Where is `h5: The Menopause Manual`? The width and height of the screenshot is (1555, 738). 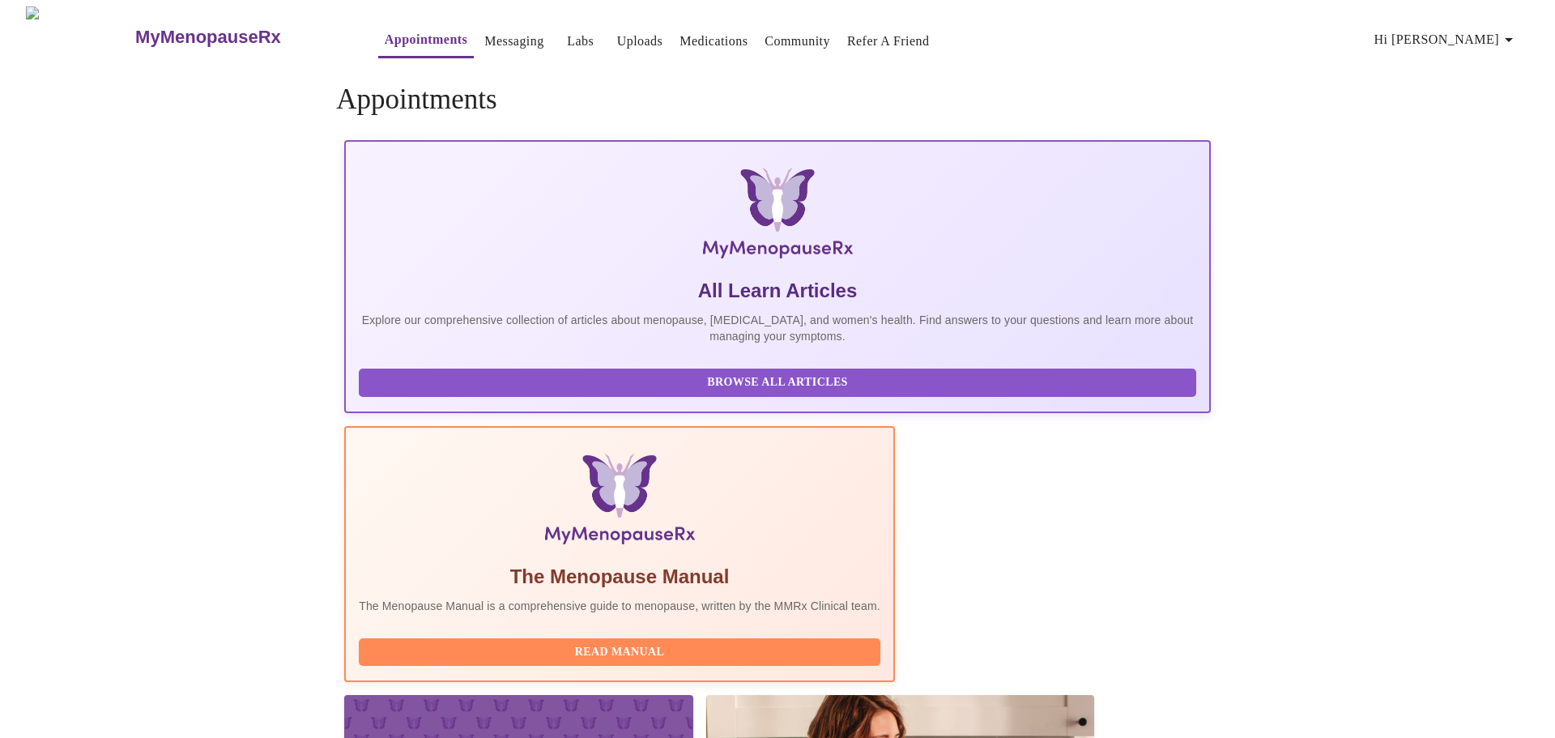
h5: The Menopause Manual is located at coordinates (620, 577).